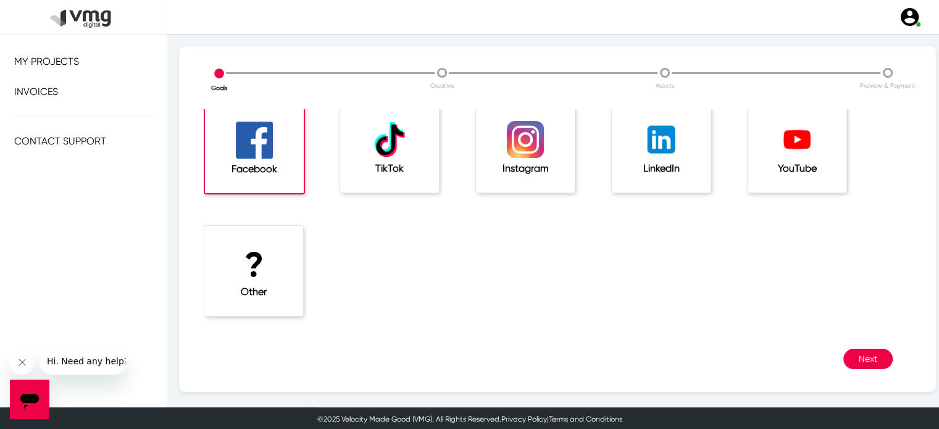 The height and width of the screenshot is (429, 939). Describe the element at coordinates (219, 88) in the screenshot. I see `p: Goals` at that location.